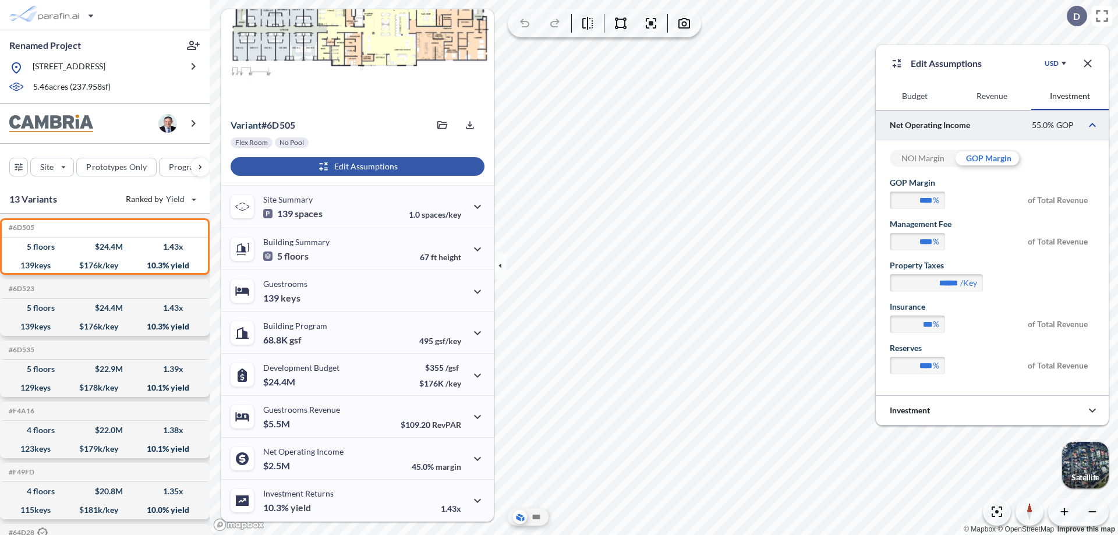  What do you see at coordinates (72, 87) in the screenshot?
I see `p: 5.46 acres ( 237,958 sf)` at bounding box center [72, 87].